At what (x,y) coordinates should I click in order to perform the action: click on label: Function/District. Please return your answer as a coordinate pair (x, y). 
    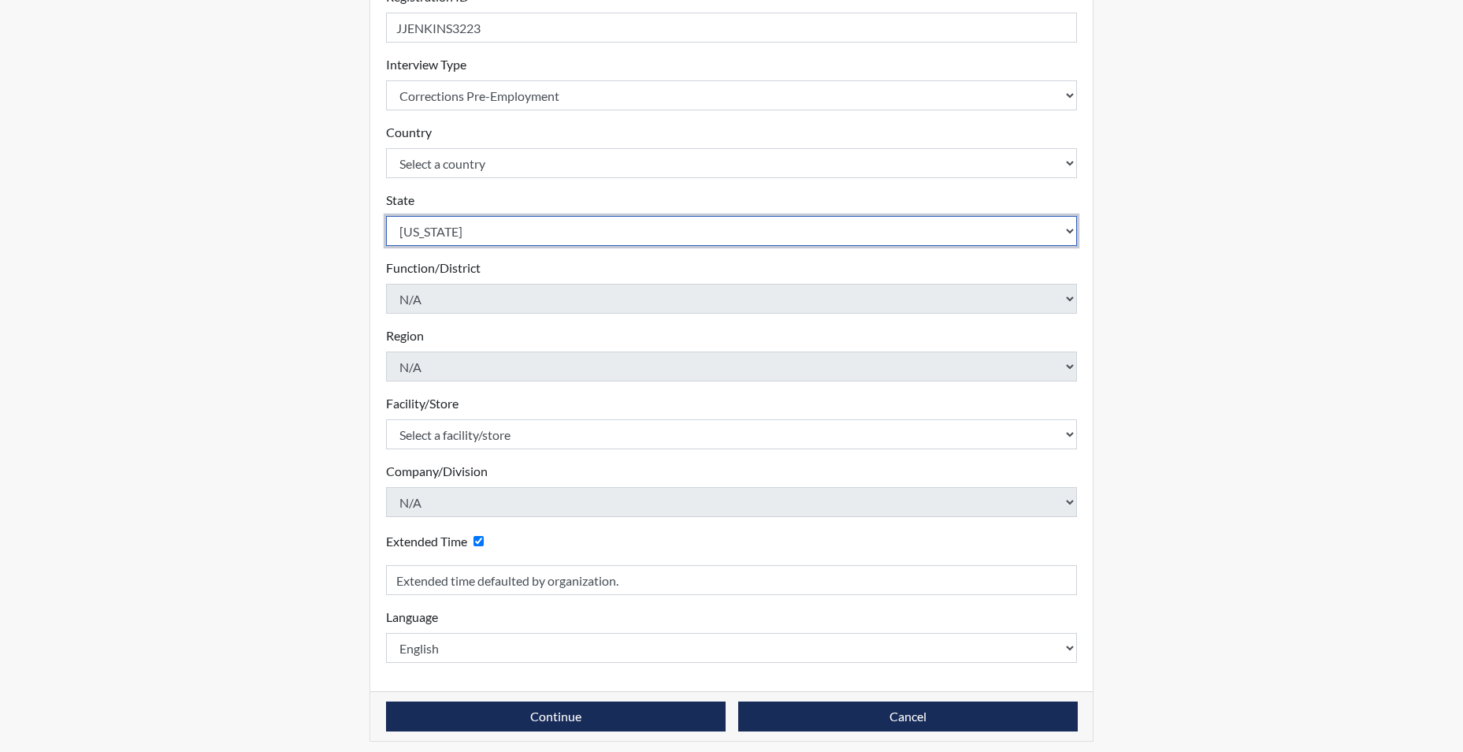
    Looking at the image, I should click on (433, 268).